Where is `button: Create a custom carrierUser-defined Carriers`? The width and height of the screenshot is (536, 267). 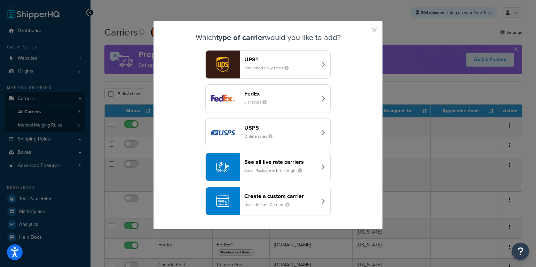 button: Create a custom carrierUser-defined Carriers is located at coordinates (268, 201).